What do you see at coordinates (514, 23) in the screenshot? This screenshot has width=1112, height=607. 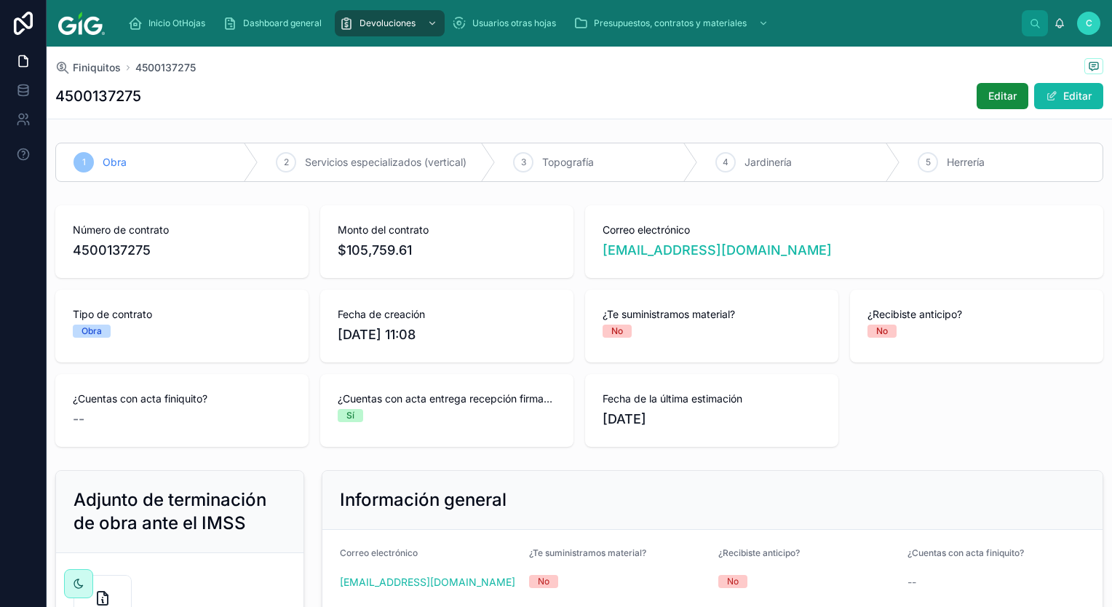 I see `span: Usuarios otras hojas` at bounding box center [514, 23].